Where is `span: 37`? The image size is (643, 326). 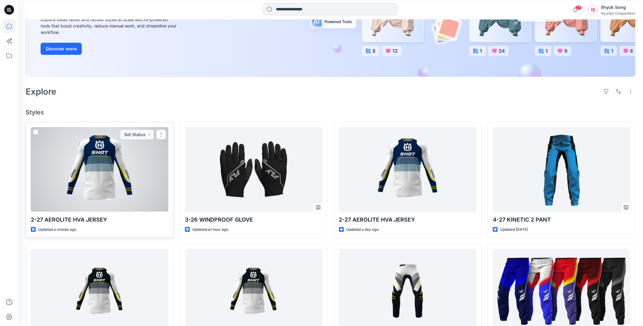
span: 37 is located at coordinates (578, 8).